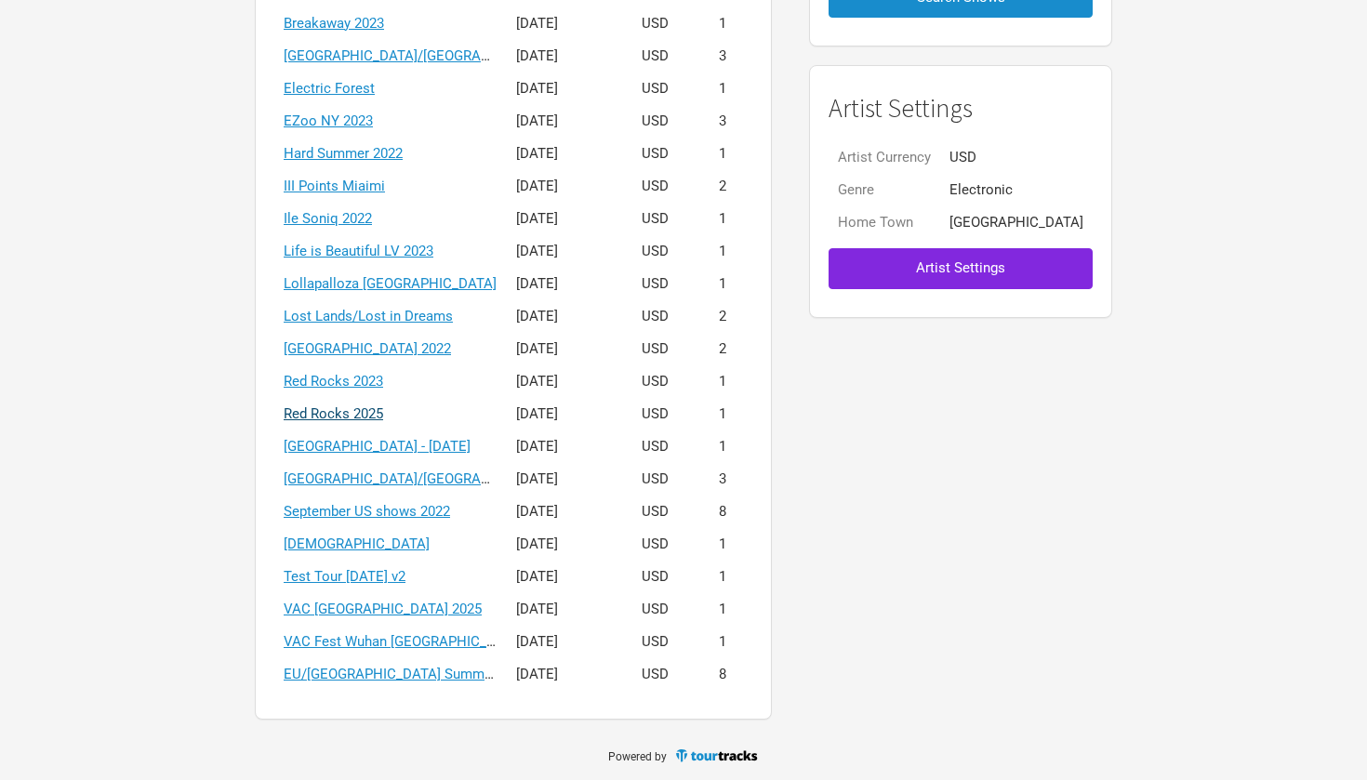 This screenshot has width=1367, height=780. Describe the element at coordinates (327, 218) in the screenshot. I see `a: Ile Soniq 2022` at that location.